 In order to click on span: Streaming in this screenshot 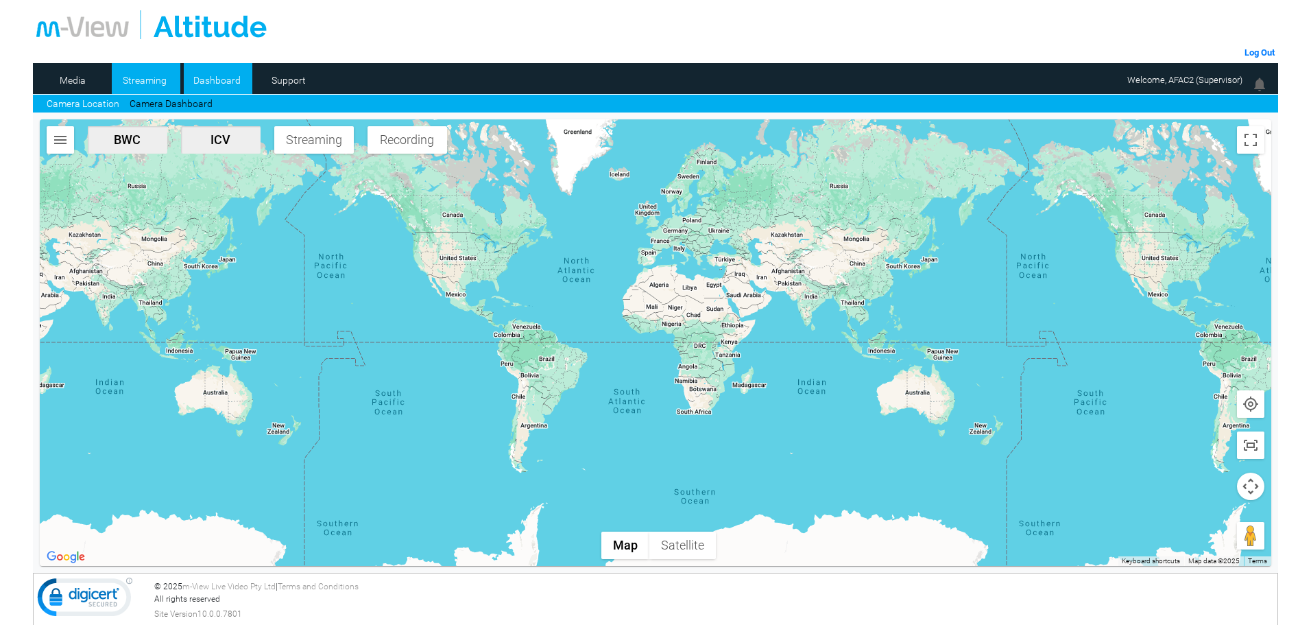, I will do `click(314, 139)`.